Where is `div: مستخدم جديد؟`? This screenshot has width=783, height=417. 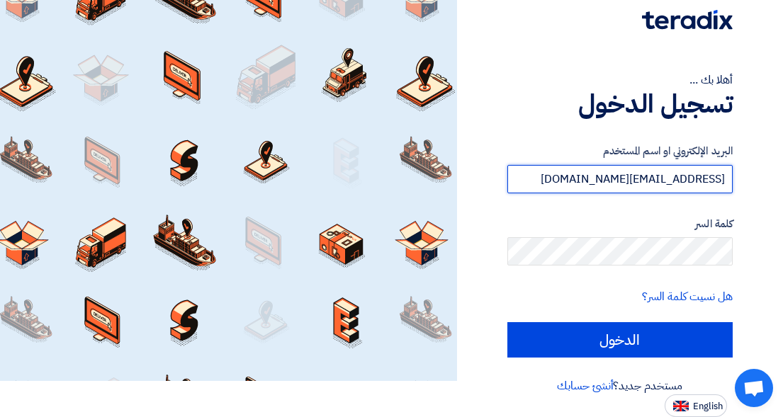 div: مستخدم جديد؟ is located at coordinates (620, 386).